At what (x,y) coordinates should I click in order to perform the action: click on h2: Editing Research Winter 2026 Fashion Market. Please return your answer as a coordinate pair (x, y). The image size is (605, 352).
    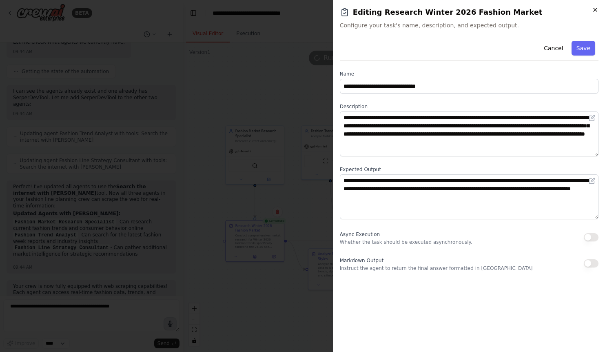
    Looking at the image, I should click on (469, 12).